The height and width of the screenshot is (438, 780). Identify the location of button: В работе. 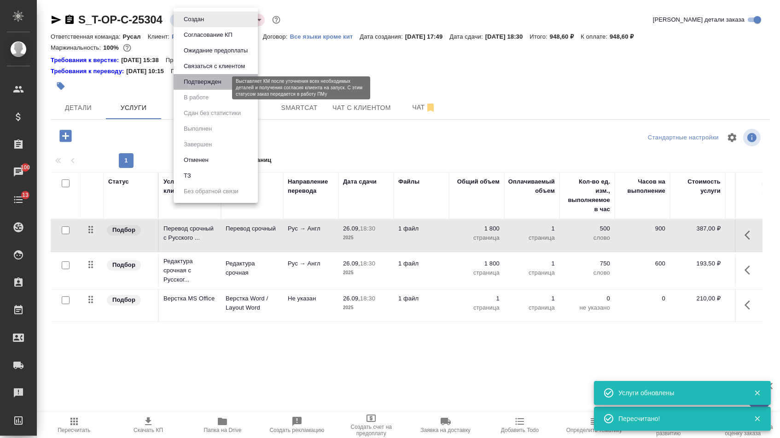
(196, 98).